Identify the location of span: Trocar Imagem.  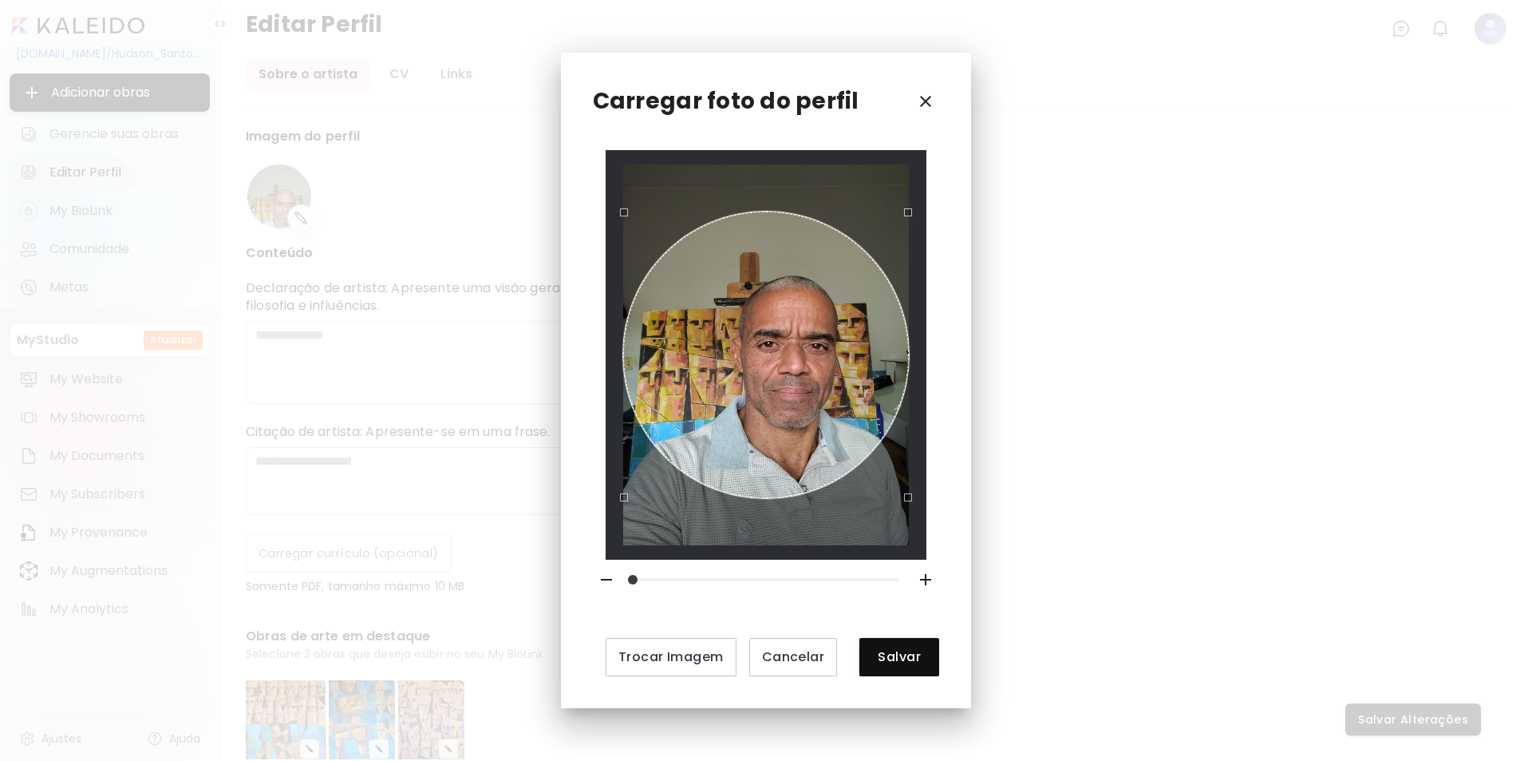
(671, 656).